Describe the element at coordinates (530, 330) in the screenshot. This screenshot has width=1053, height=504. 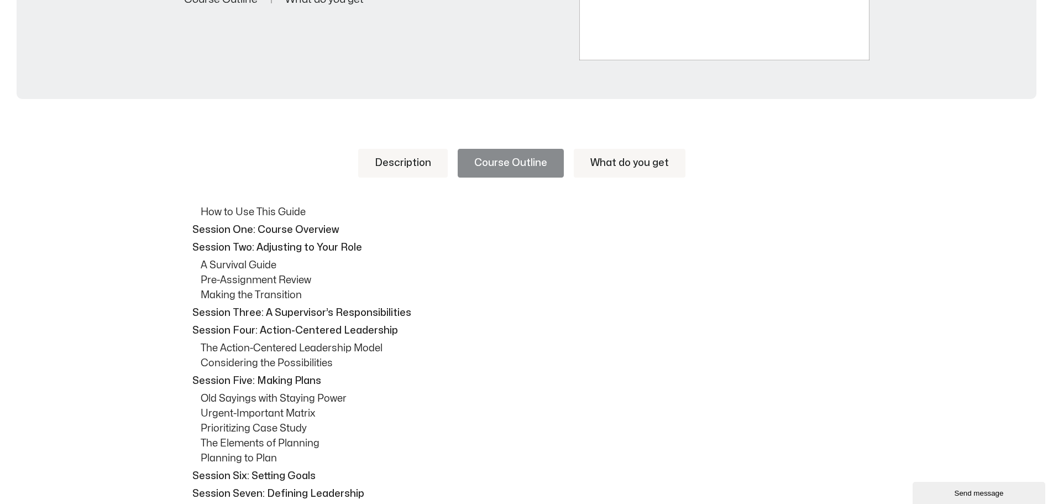
I see `p: Session Four: Action-Centered Leadership` at that location.